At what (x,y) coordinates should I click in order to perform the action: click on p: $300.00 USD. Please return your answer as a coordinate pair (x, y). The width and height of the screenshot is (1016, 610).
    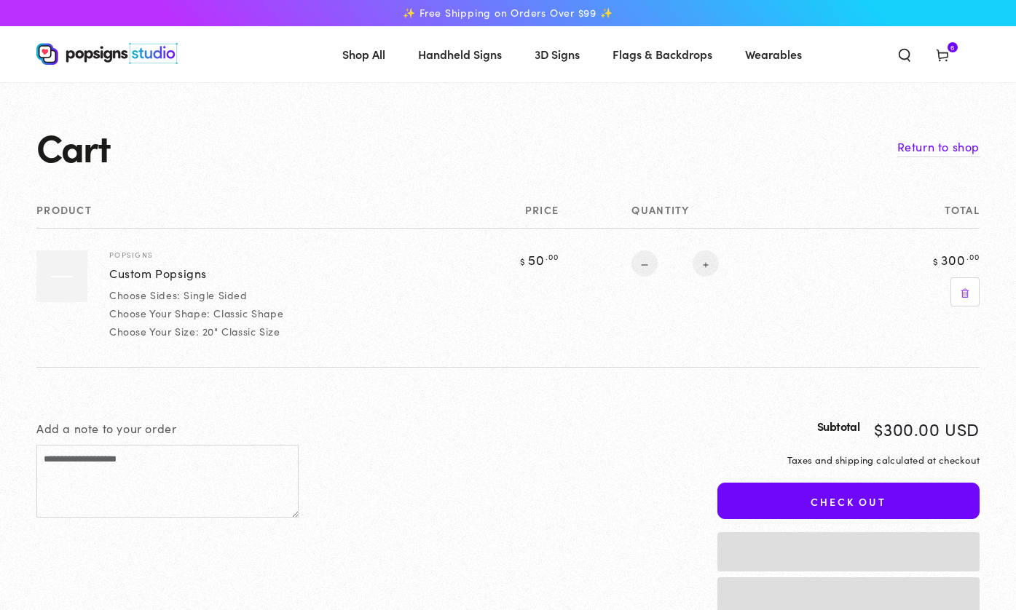
    Looking at the image, I should click on (926, 428).